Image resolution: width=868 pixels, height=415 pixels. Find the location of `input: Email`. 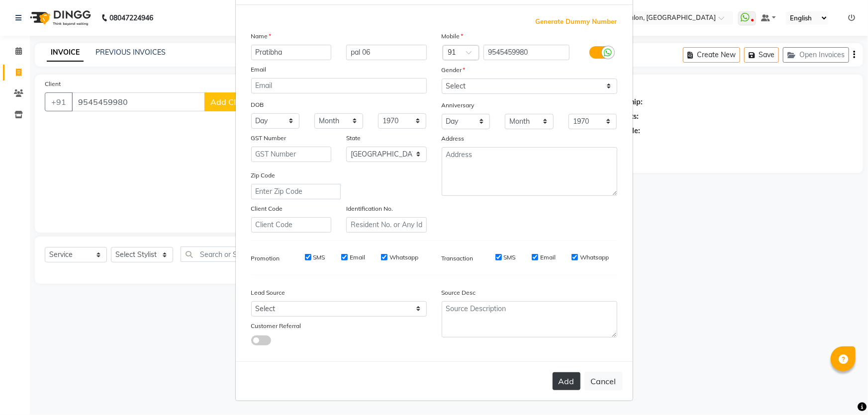

input: Email is located at coordinates (339, 86).